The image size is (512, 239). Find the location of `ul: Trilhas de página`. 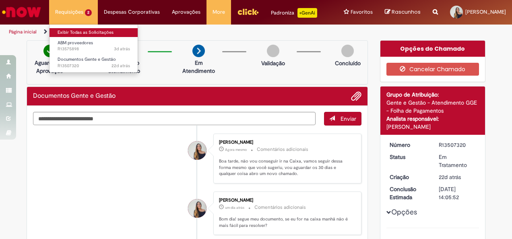

ul: Trilhas de página is located at coordinates (171, 32).